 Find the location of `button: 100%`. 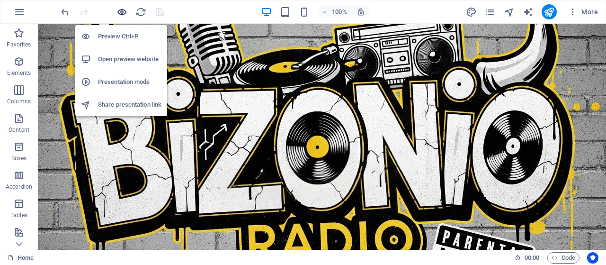

button: 100% is located at coordinates (334, 12).